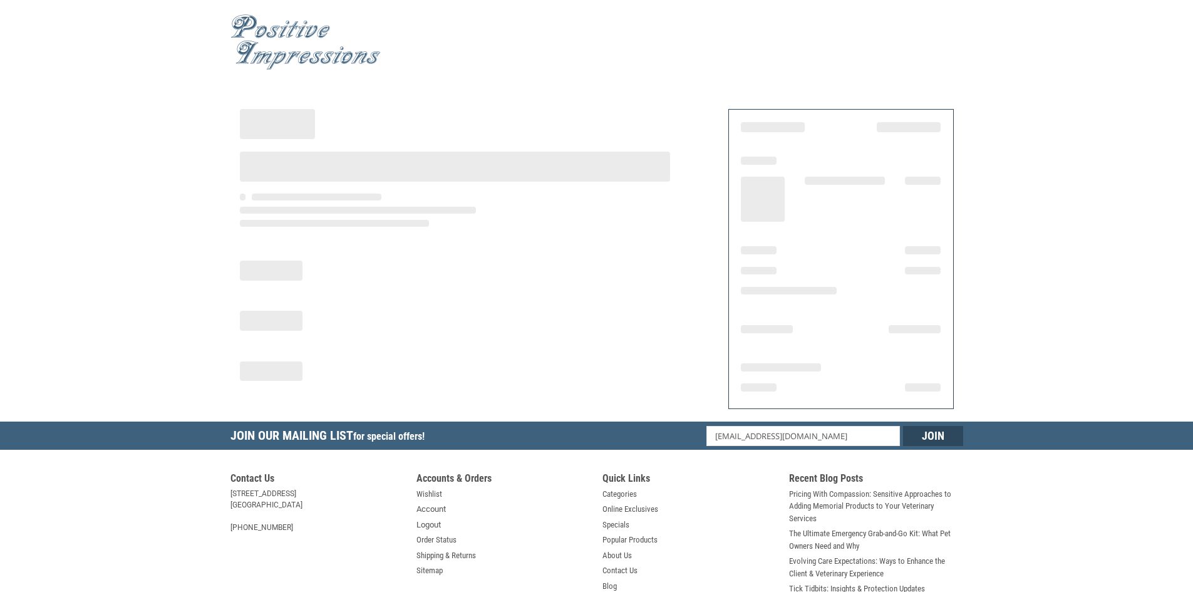 The height and width of the screenshot is (592, 1193). What do you see at coordinates (437, 540) in the screenshot?
I see `a: Order Status` at bounding box center [437, 540].